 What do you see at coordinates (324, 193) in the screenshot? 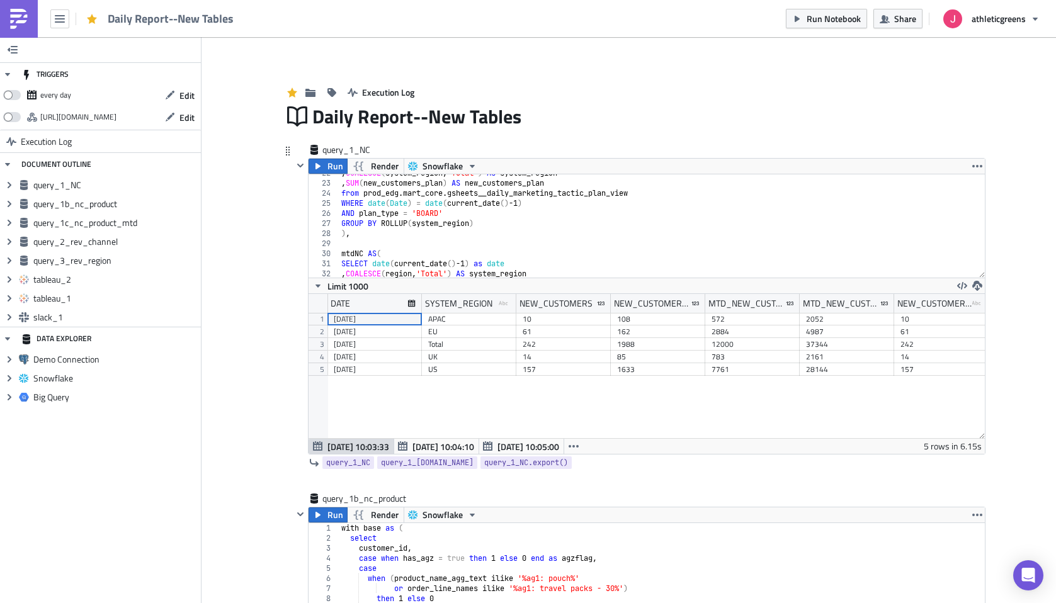
I see `div: 24` at bounding box center [324, 193].